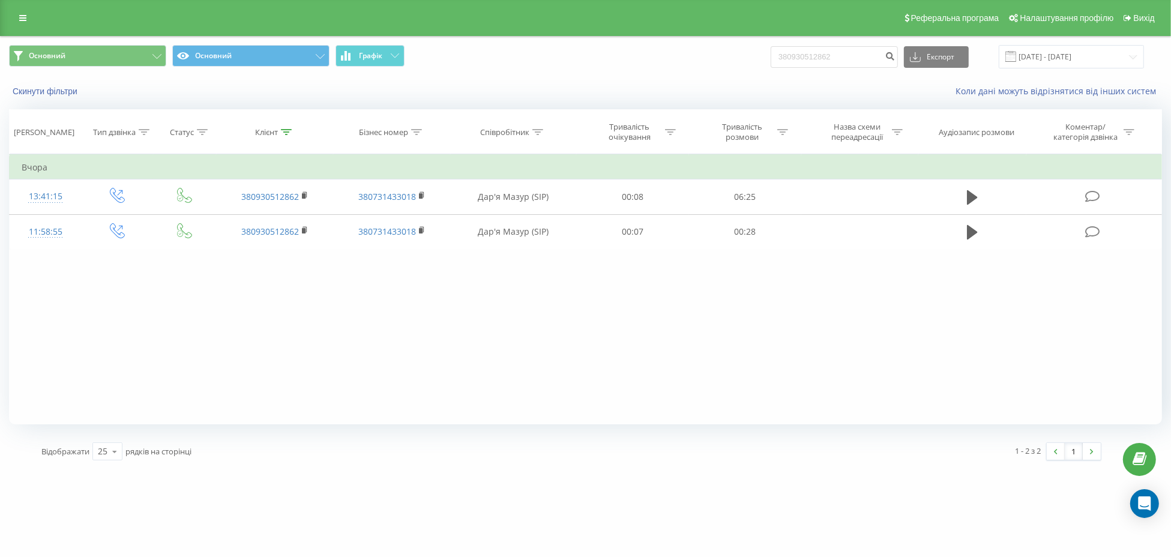 The image size is (1171, 557). What do you see at coordinates (1074, 451) in the screenshot?
I see `a: 1` at bounding box center [1074, 451].